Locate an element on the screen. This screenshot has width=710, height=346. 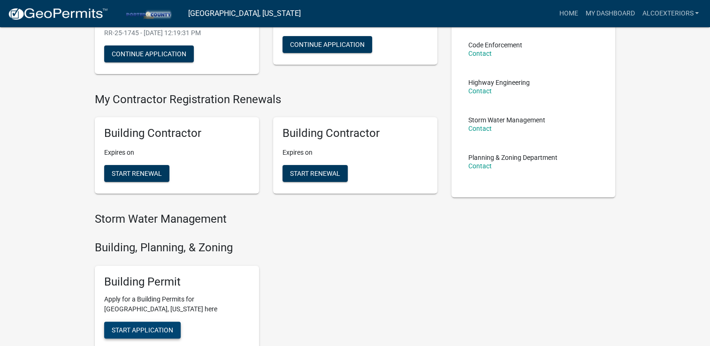
p: Planning & Zoning Department is located at coordinates (513, 158).